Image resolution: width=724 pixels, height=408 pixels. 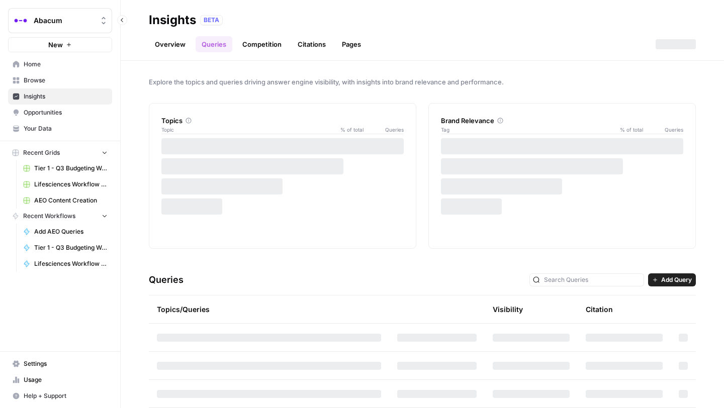 I want to click on a: Opportunities, so click(x=60, y=113).